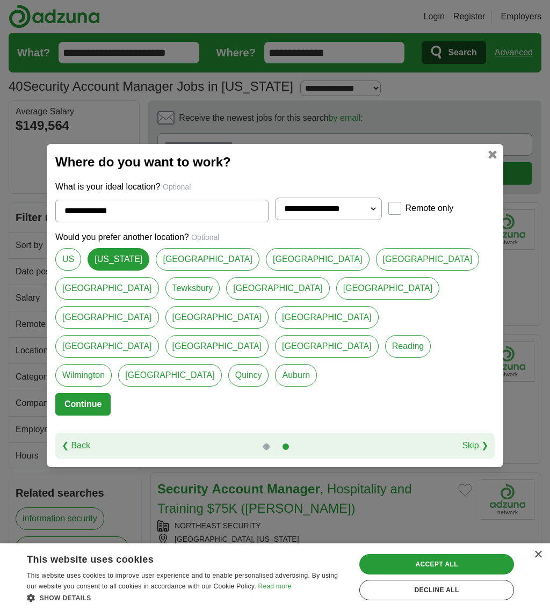 The image size is (550, 611). What do you see at coordinates (193, 289) in the screenshot?
I see `a: Tewksbury` at bounding box center [193, 289].